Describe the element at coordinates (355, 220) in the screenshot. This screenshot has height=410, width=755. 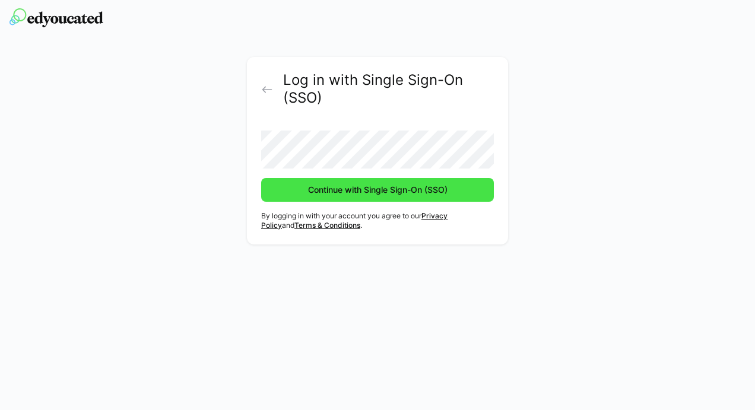
I see `a: Privacy Policy` at that location.